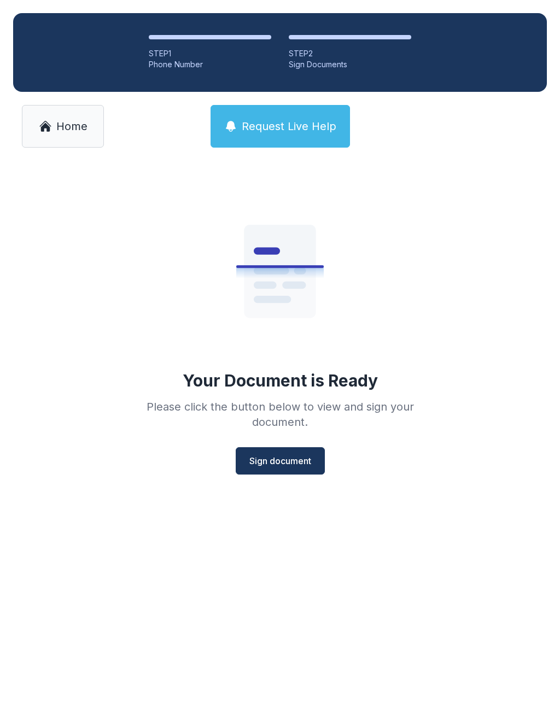 The image size is (560, 720). I want to click on div: STEP 1, so click(210, 54).